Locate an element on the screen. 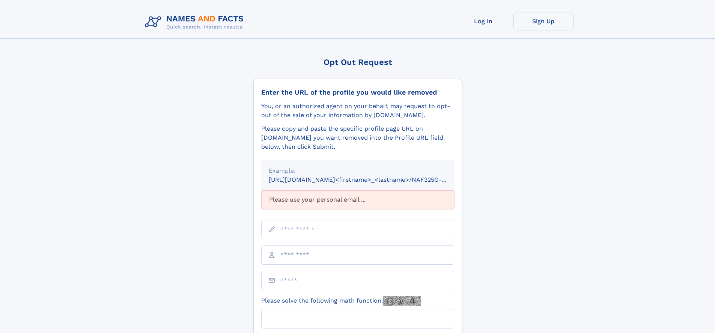 The image size is (715, 333). div: You, or an authorized agent on your behalf, may request to opt-out of the sale of your informatio... is located at coordinates (358, 111).